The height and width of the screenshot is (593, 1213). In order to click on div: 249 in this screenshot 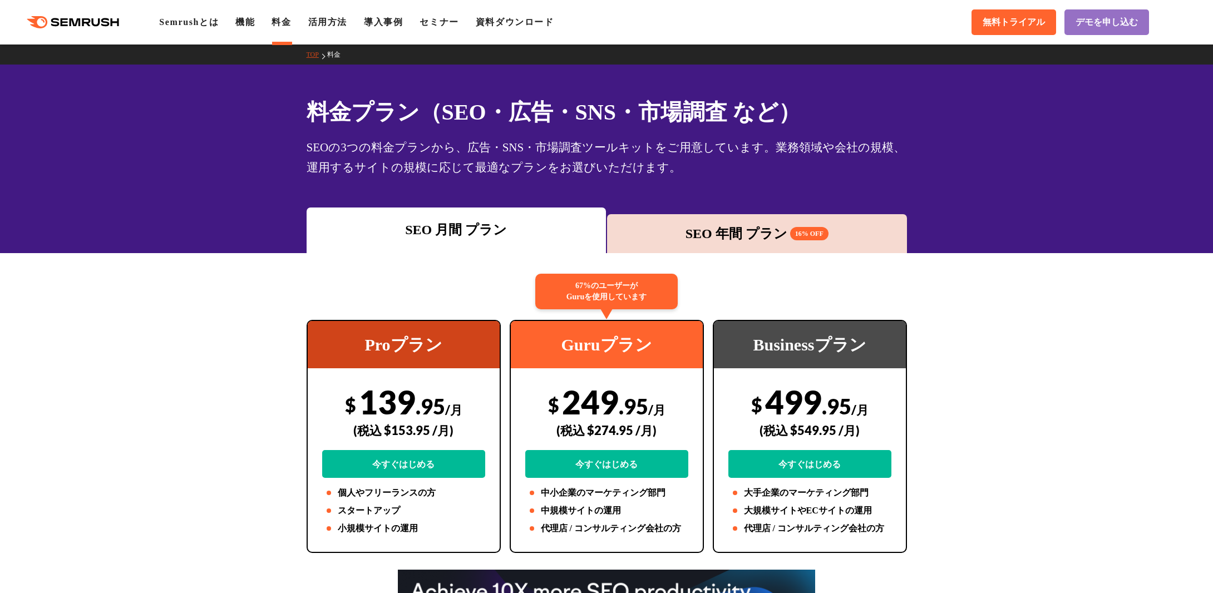, I will do `click(606, 430)`.